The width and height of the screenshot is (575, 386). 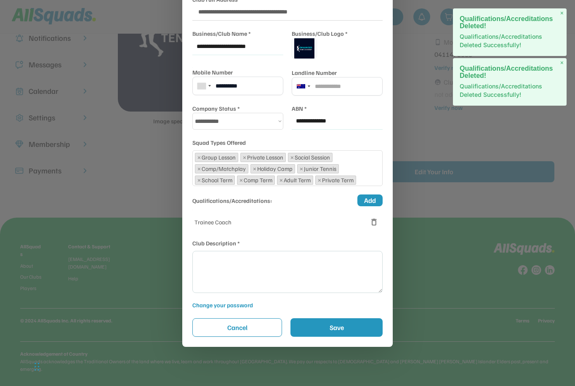 I want to click on div: ABN *, so click(x=299, y=108).